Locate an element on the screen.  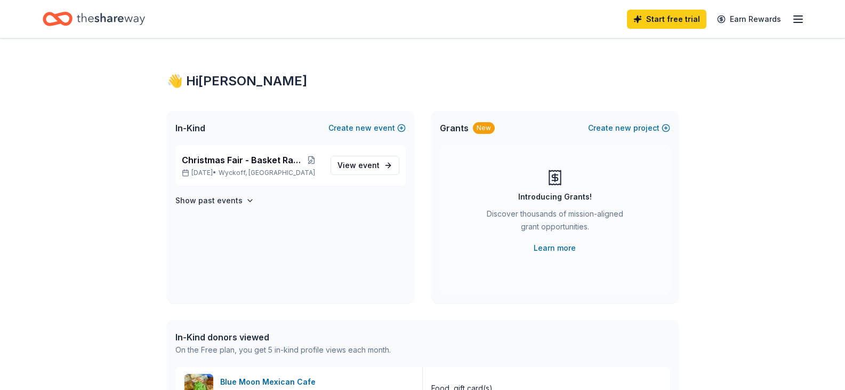
div: Blue Moon Mexican Cafe is located at coordinates (270, 382).